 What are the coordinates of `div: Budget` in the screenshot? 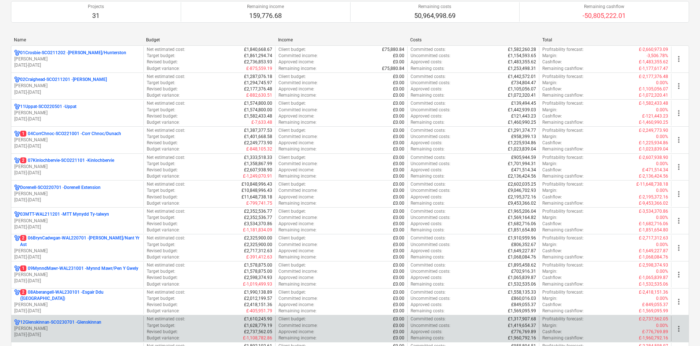 It's located at (209, 40).